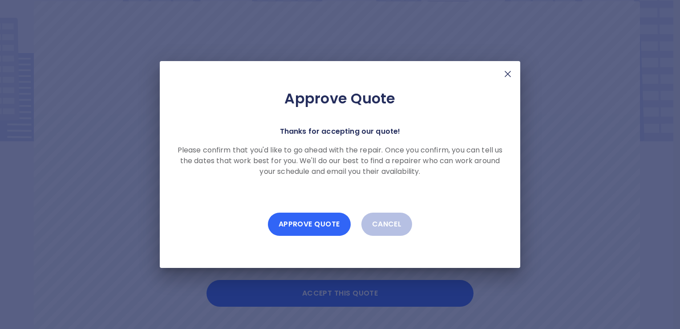  Describe the element at coordinates (340, 161) in the screenshot. I see `p: Please confirm that you'd like to go ahead with the repair. Once you confirm, you can tell us the...` at that location.